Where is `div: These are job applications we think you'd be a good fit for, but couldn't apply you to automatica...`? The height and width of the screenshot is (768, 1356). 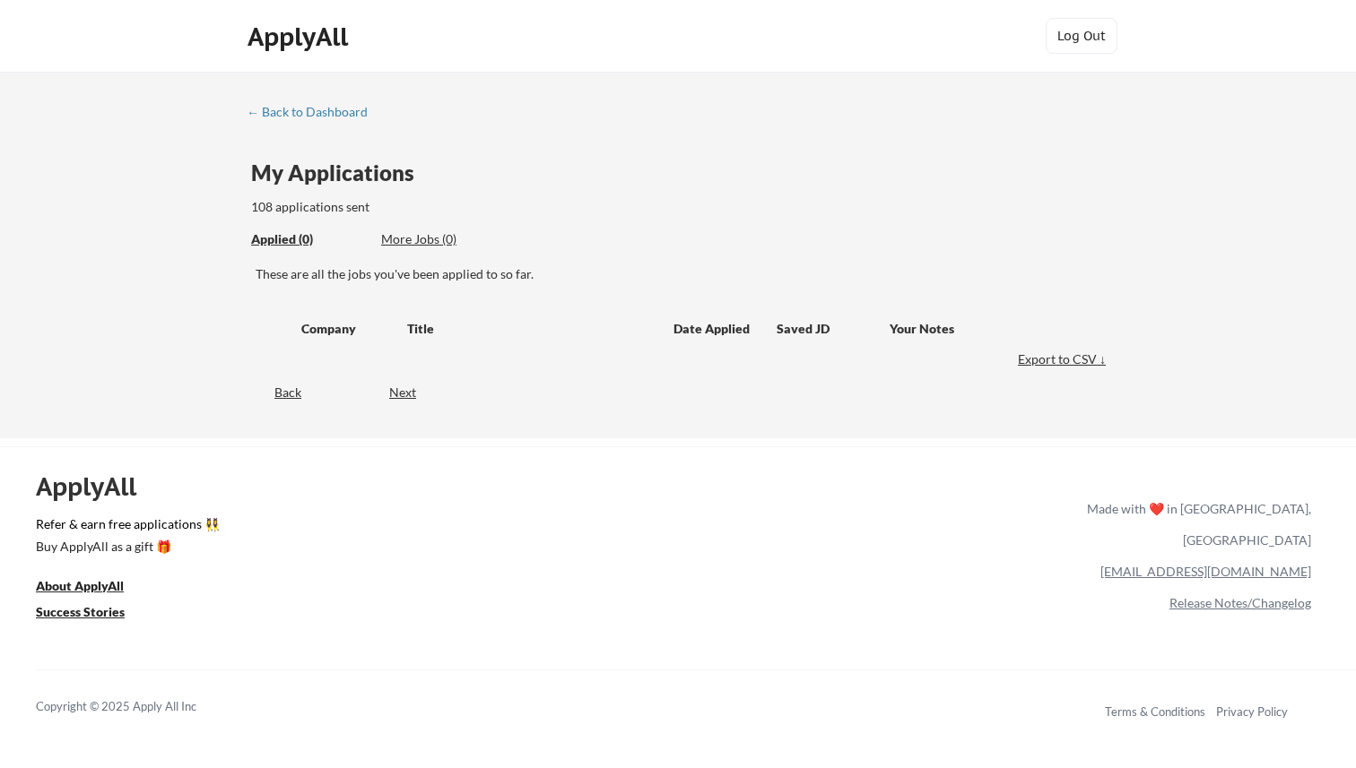
div: These are job applications we think you'd be a good fit for, but couldn't apply you to automatica... is located at coordinates (447, 239).